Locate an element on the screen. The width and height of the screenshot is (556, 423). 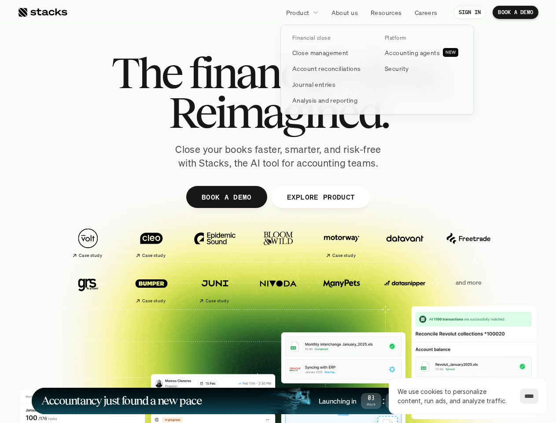
p: Security is located at coordinates (397, 68).